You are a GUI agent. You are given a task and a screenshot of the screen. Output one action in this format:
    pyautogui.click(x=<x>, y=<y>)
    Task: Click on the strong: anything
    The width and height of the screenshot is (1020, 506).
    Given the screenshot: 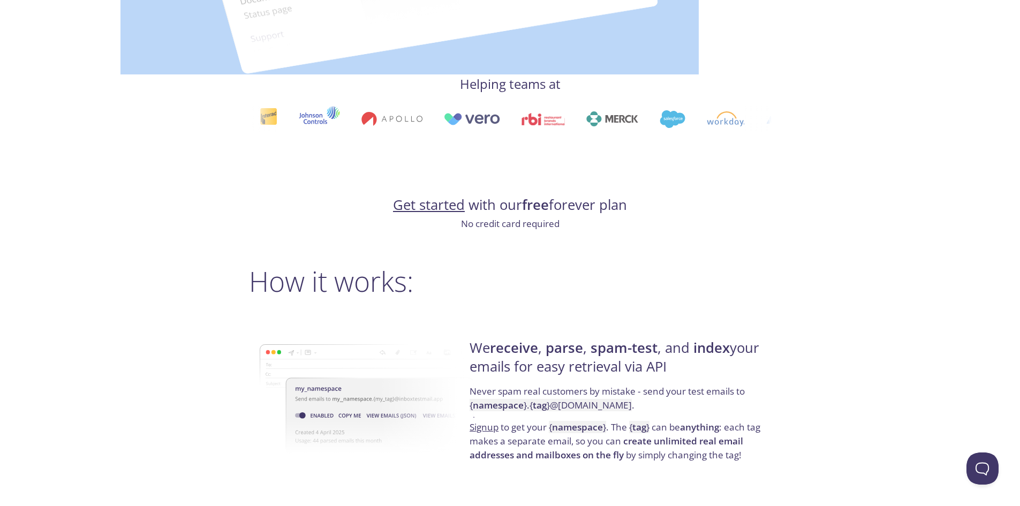 What is the action you would take?
    pyautogui.click(x=699, y=427)
    